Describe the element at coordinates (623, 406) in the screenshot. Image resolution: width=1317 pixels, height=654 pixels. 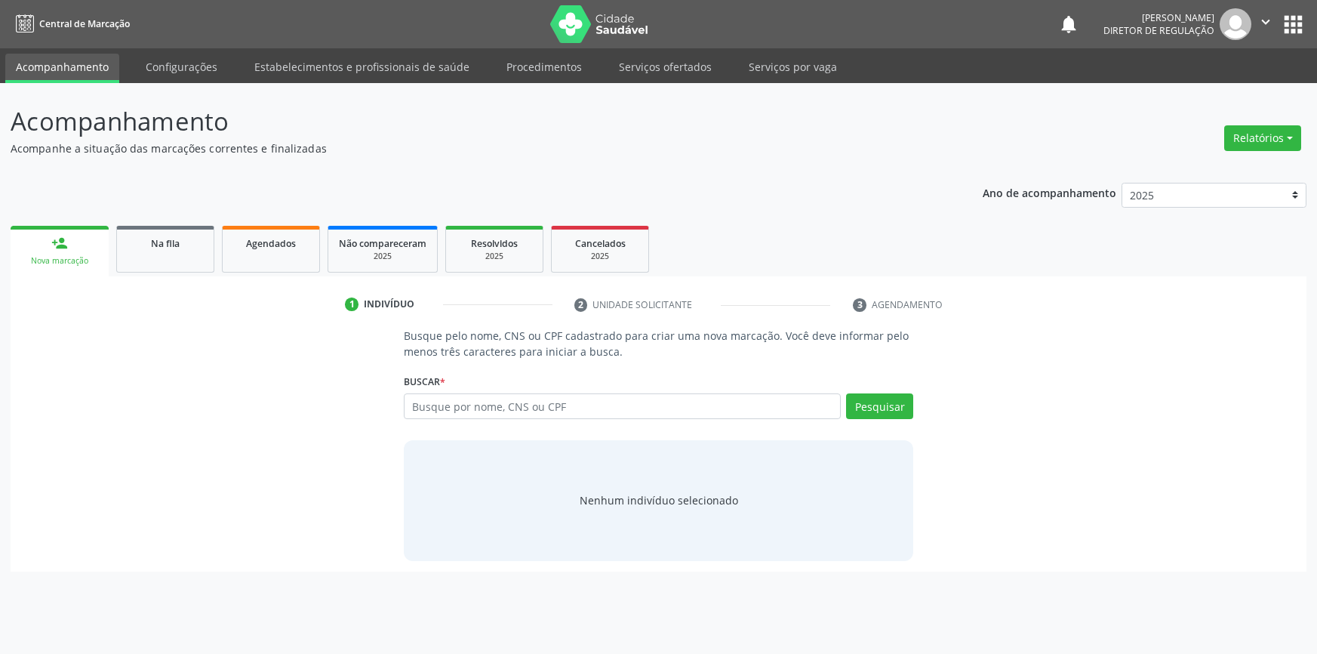
I see `input: Busque por nome, CNS ou CPF` at that location.